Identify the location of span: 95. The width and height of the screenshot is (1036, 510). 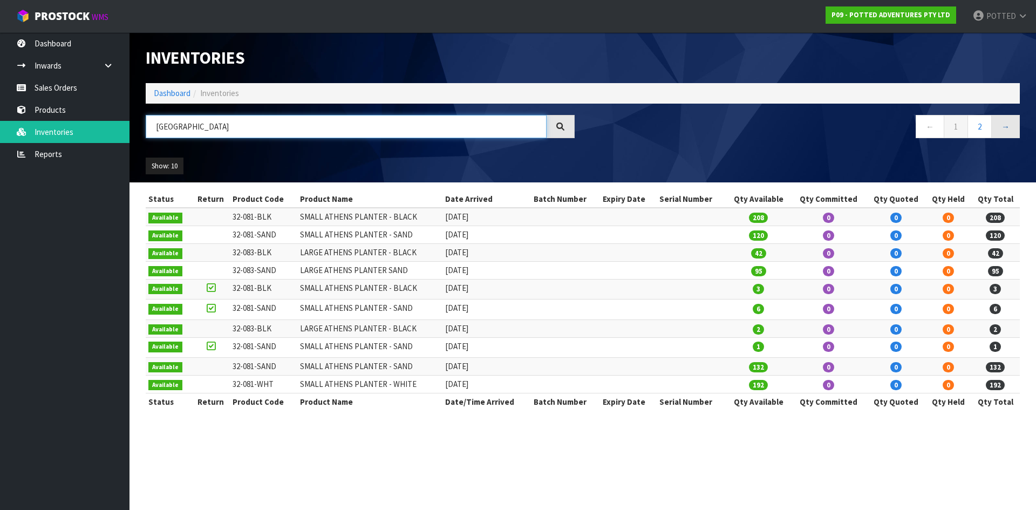
(759, 271).